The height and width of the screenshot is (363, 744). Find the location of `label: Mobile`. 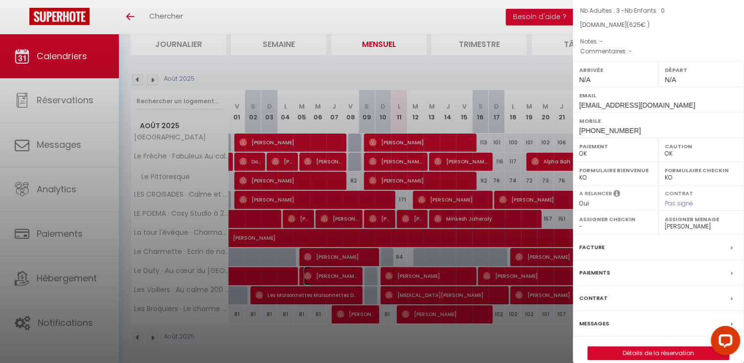

label: Mobile is located at coordinates (658, 121).